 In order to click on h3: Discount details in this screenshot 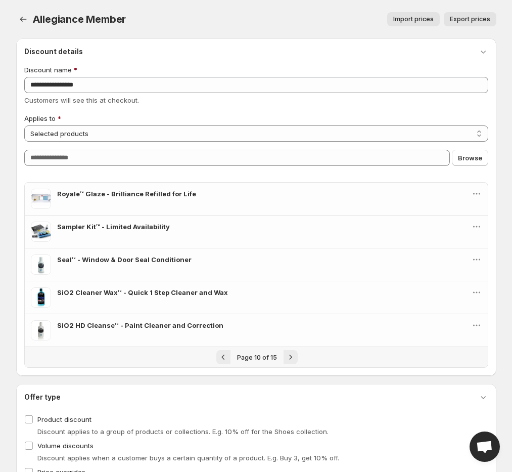, I will do `click(54, 52)`.